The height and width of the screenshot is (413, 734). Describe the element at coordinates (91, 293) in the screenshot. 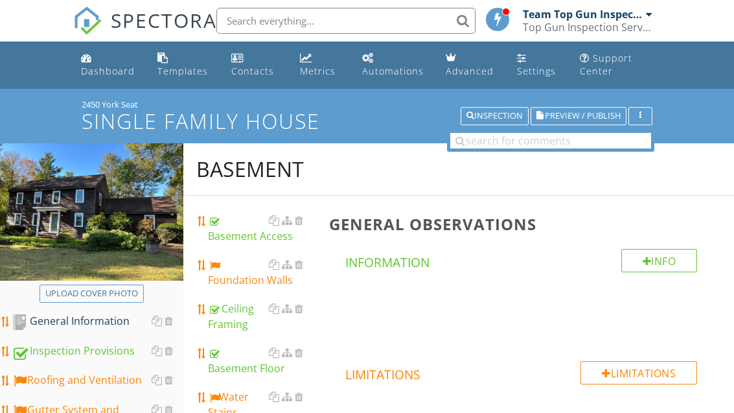

I see `button: Upload cover photo` at that location.